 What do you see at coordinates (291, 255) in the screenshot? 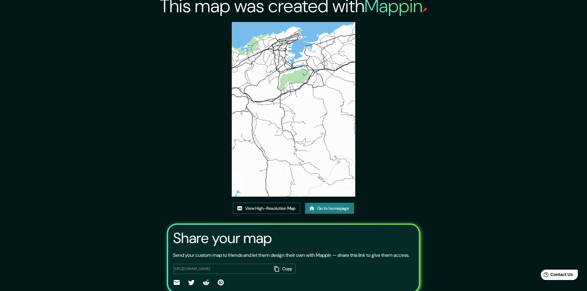
I see `p: Send your custom map to friends and let them design their own with Mappin — share this link to gi...` at bounding box center [291, 255].